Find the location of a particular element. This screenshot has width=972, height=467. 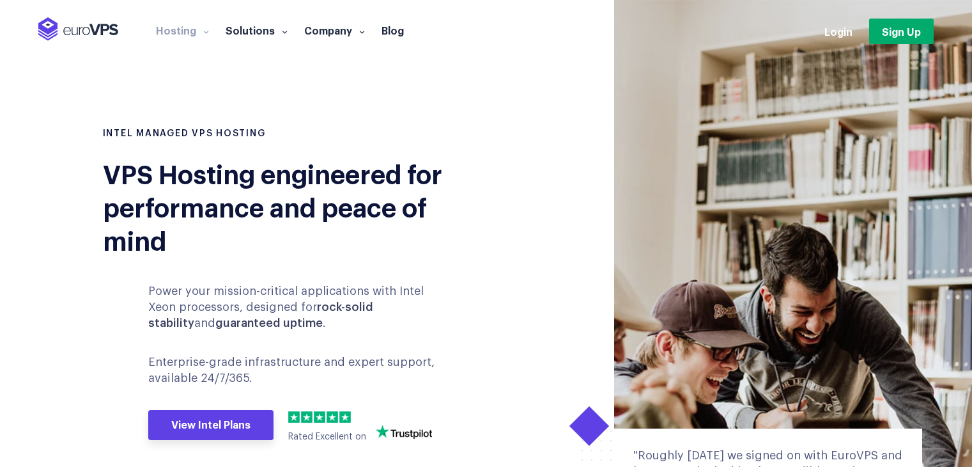

a: Login is located at coordinates (839, 31).